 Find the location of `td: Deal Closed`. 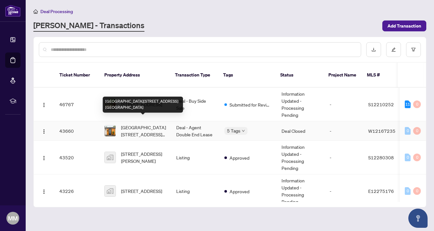

td: Deal Closed is located at coordinates (300, 131).